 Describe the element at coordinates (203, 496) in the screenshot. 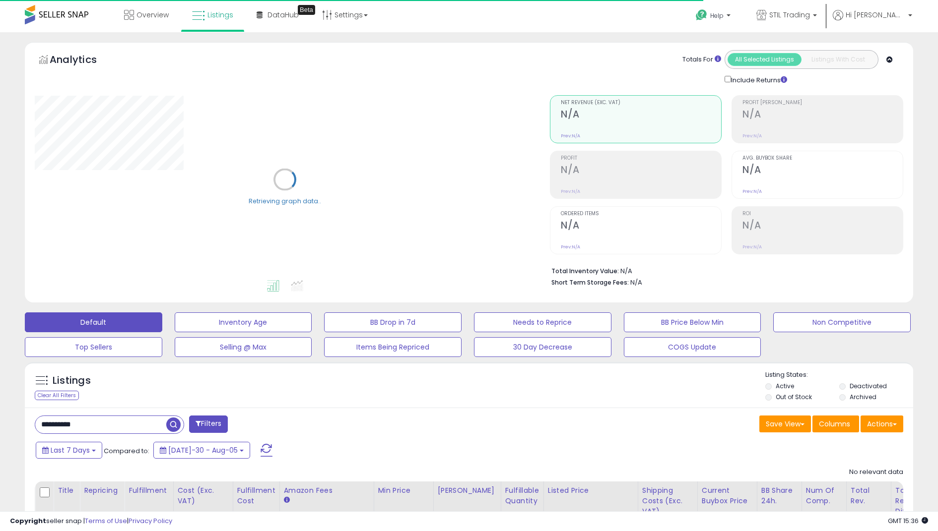

I see `div: Cost (Exc. VAT)` at that location.